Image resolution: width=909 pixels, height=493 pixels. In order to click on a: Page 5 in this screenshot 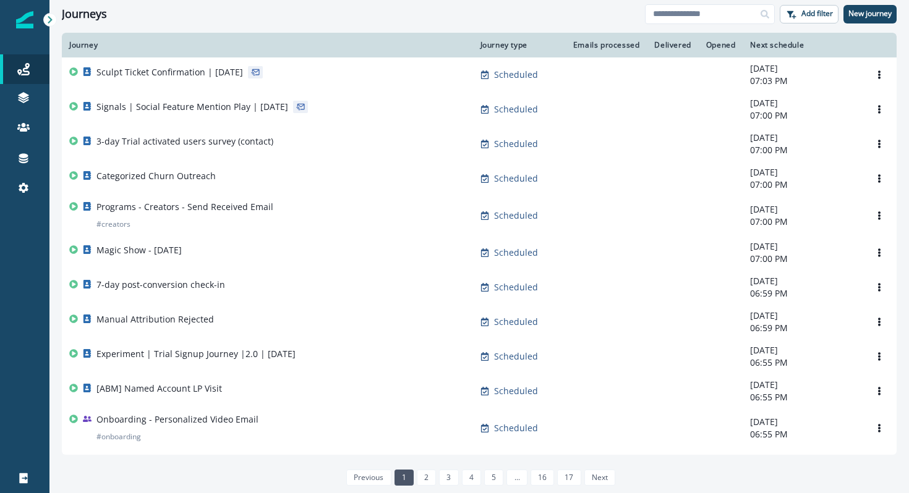, I will do `click(493, 478)`.